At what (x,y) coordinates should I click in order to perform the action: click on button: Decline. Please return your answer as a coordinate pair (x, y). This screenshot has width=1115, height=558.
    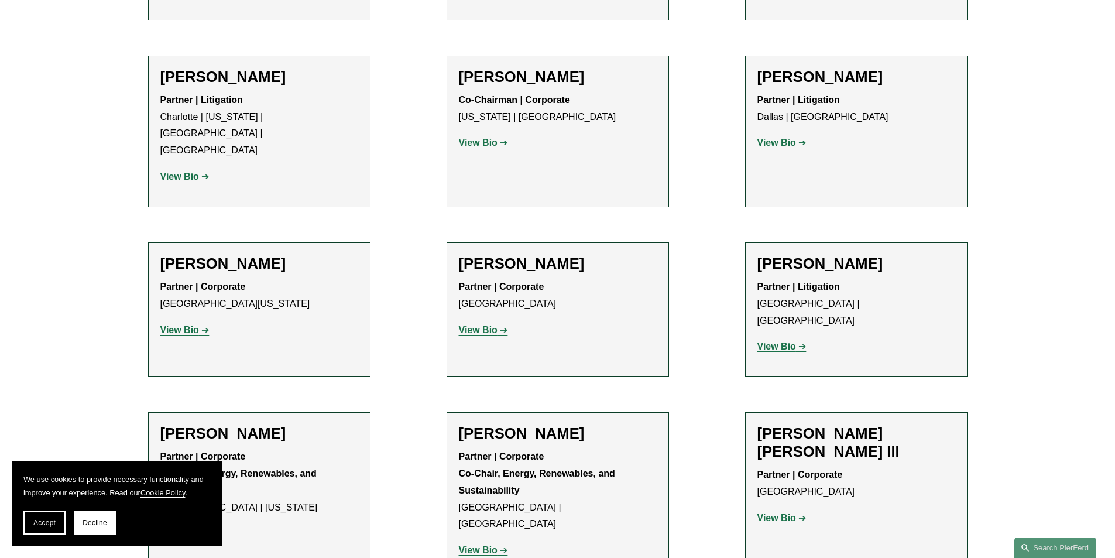
    Looking at the image, I should click on (95, 523).